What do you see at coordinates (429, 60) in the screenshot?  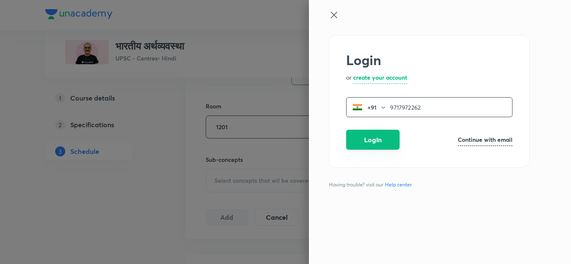 I see `h2: Login` at bounding box center [429, 60].